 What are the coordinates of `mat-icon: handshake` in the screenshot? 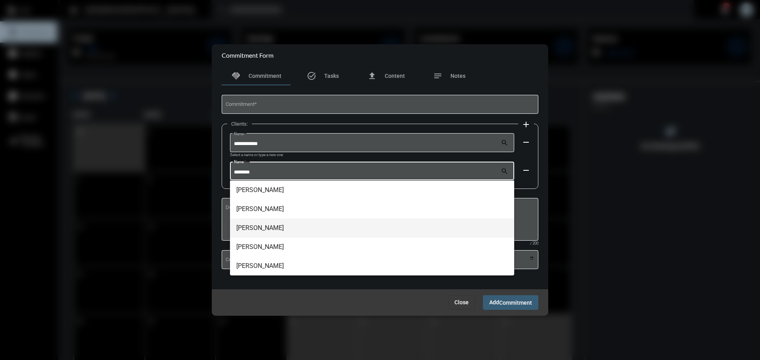 It's located at (236, 76).